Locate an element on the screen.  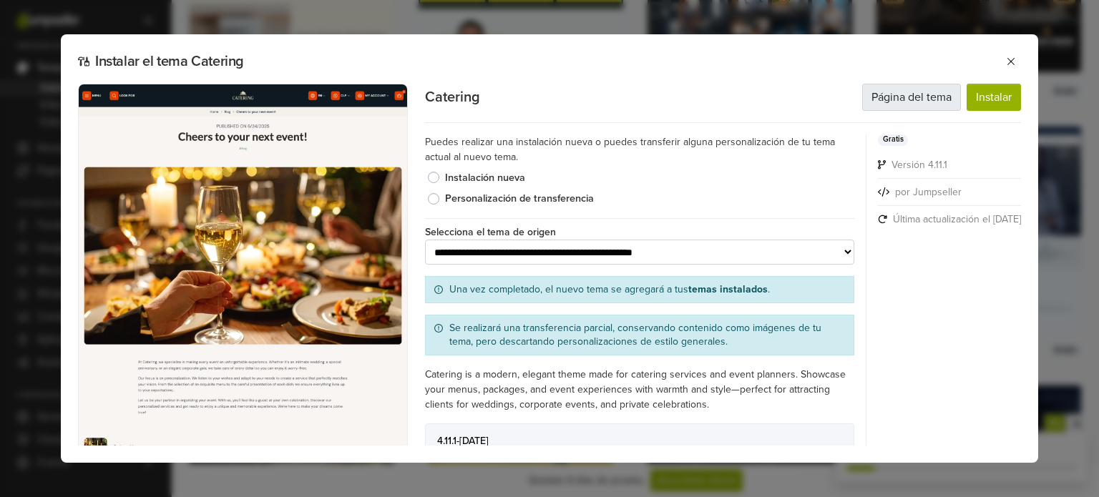
div: Se realizará una transferencia parcial, conservando contenido como imágenes de tu tema, pero desc... is located at coordinates (640, 335).